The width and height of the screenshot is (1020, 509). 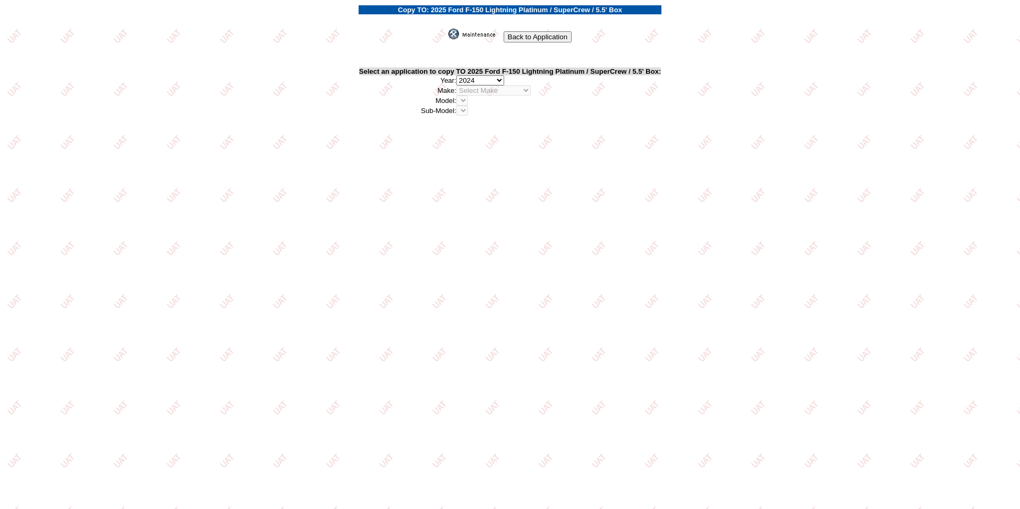 I want to click on td: Model:, so click(x=407, y=100).